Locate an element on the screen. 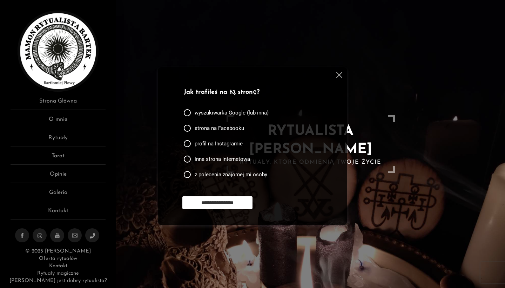 The image size is (505, 288). a: Oferta rytuałów is located at coordinates (58, 258).